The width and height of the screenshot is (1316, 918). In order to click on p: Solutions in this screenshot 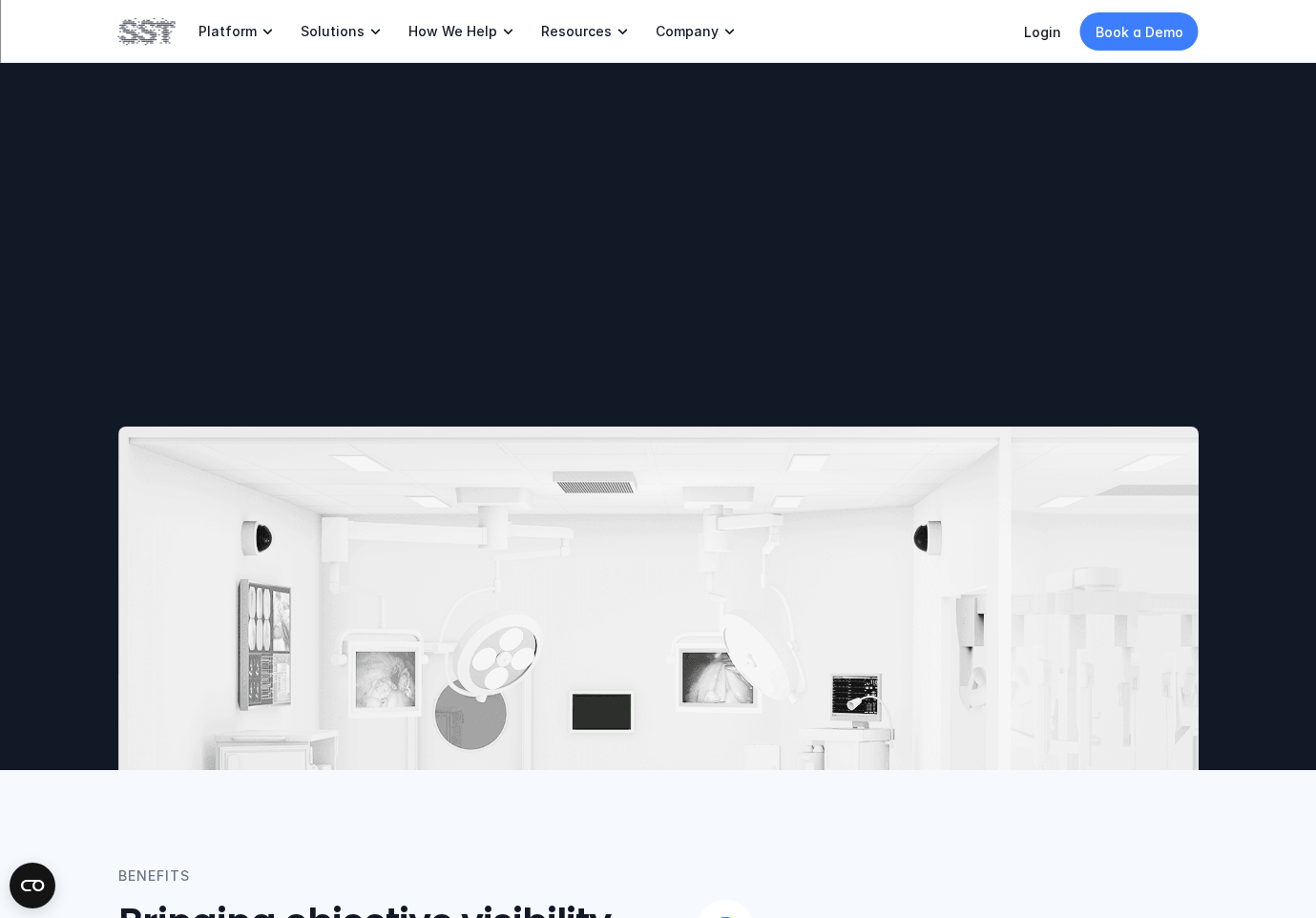, I will do `click(332, 32)`.